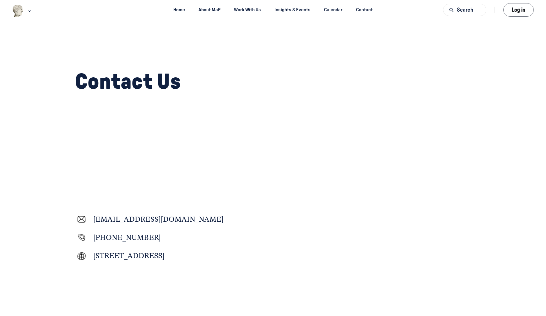 The width and height of the screenshot is (546, 316). Describe the element at coordinates (9, 33) in the screenshot. I see `span: Name` at that location.